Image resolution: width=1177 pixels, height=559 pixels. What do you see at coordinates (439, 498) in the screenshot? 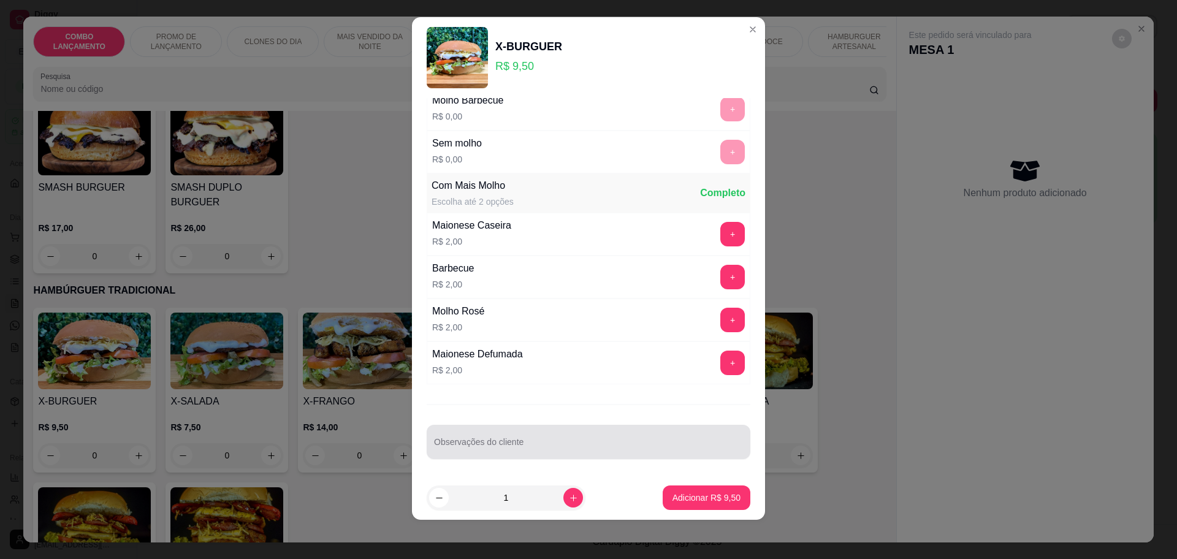
I see `button: decrease-product-quantity` at bounding box center [439, 498].